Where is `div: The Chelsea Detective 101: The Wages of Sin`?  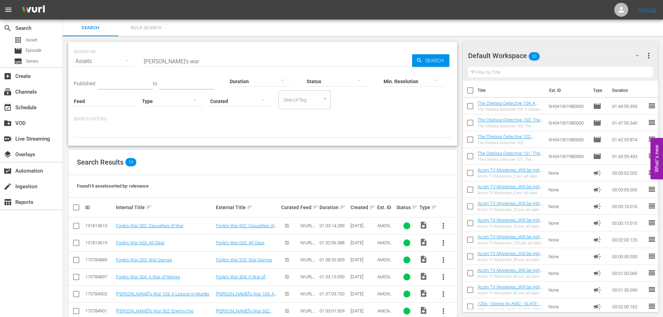
div: The Chelsea Detective 101: The Wages of Sin is located at coordinates (510, 159).